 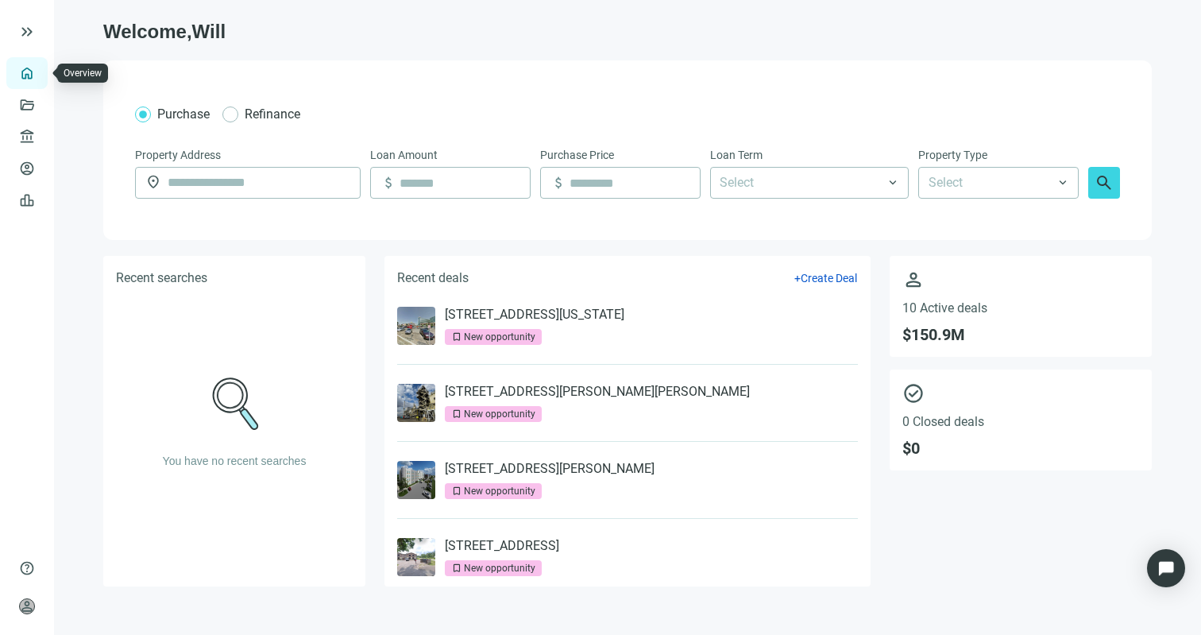 I want to click on span: Property Address, so click(x=178, y=155).